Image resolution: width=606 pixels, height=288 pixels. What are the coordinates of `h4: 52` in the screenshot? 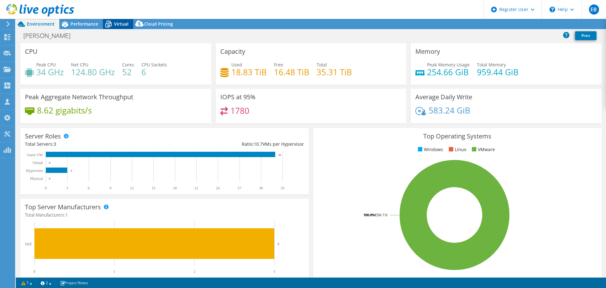 It's located at (128, 72).